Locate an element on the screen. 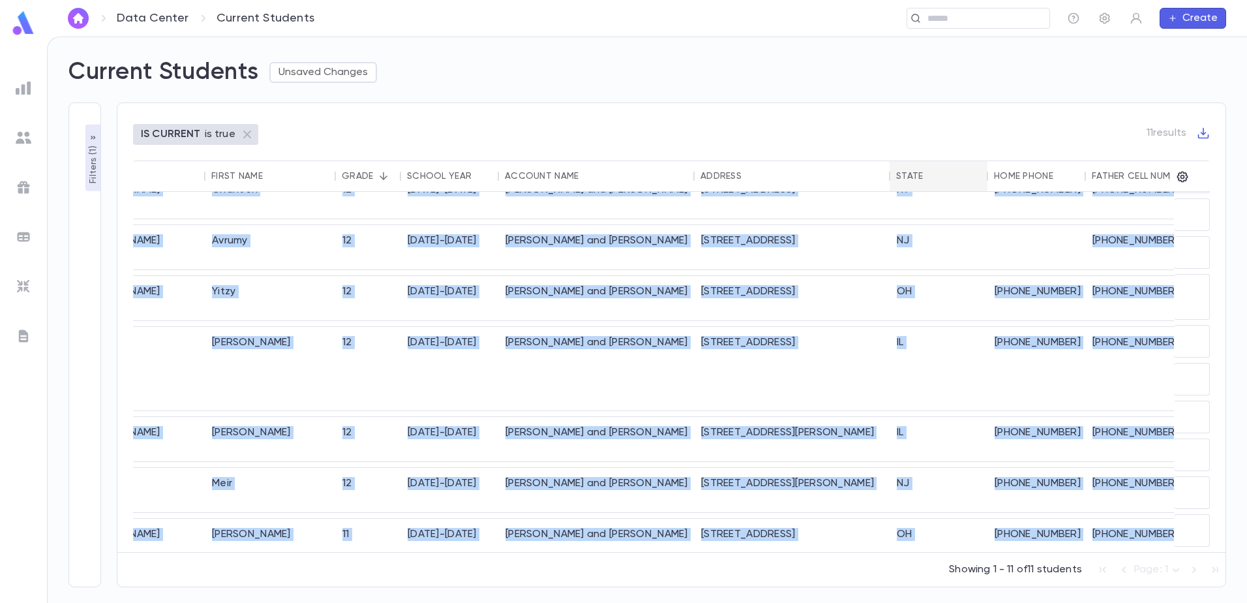  button: Filters (1) is located at coordinates (93, 158).